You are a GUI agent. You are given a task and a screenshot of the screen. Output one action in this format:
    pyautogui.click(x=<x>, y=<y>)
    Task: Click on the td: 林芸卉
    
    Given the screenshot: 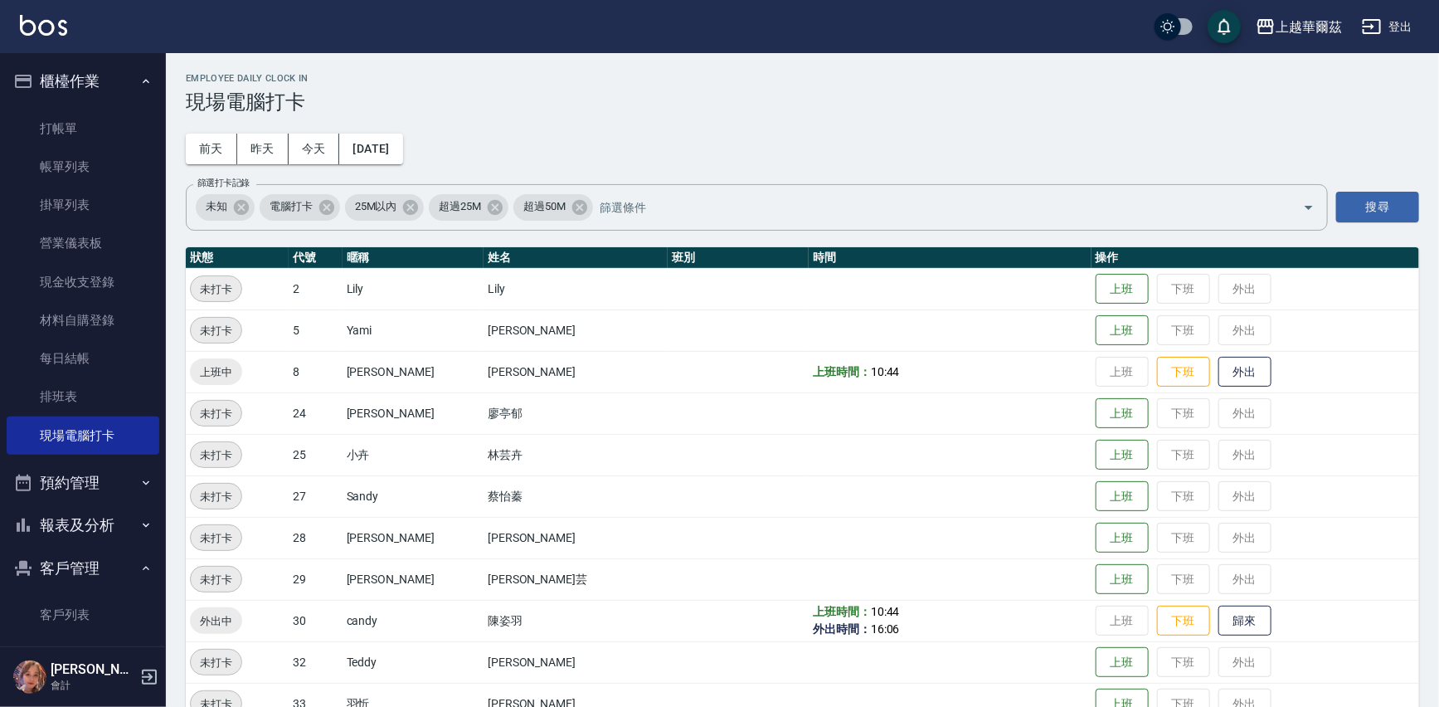 What is the action you would take?
    pyautogui.click(x=576, y=455)
    